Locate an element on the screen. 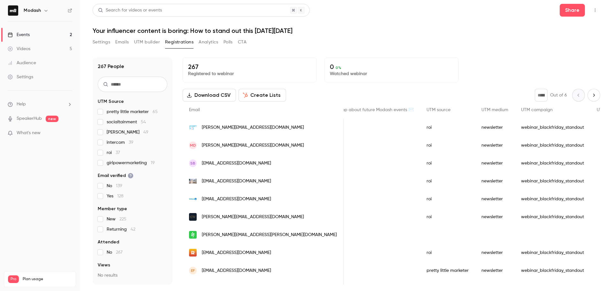 This screenshot has height=291, width=613. span: socialtainment is located at coordinates (126, 122).